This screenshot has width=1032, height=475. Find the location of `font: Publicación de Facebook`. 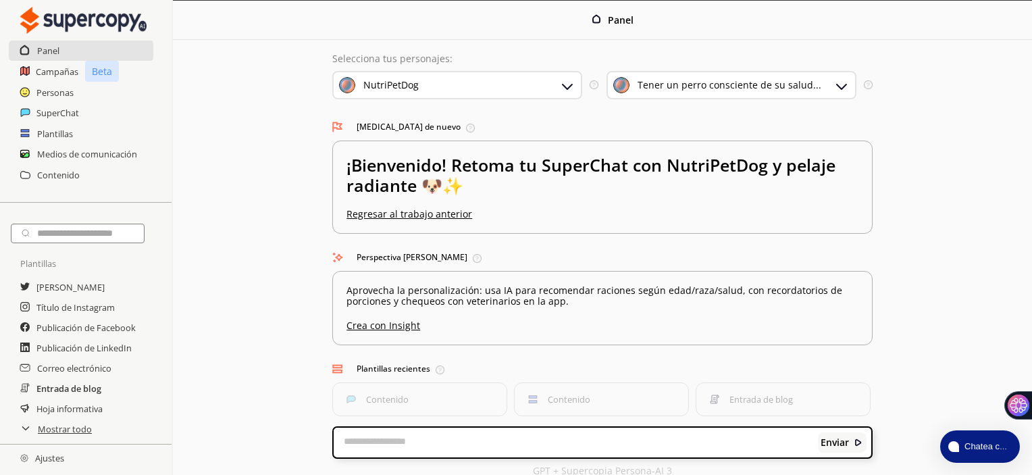

font: Publicación de Facebook is located at coordinates (86, 328).